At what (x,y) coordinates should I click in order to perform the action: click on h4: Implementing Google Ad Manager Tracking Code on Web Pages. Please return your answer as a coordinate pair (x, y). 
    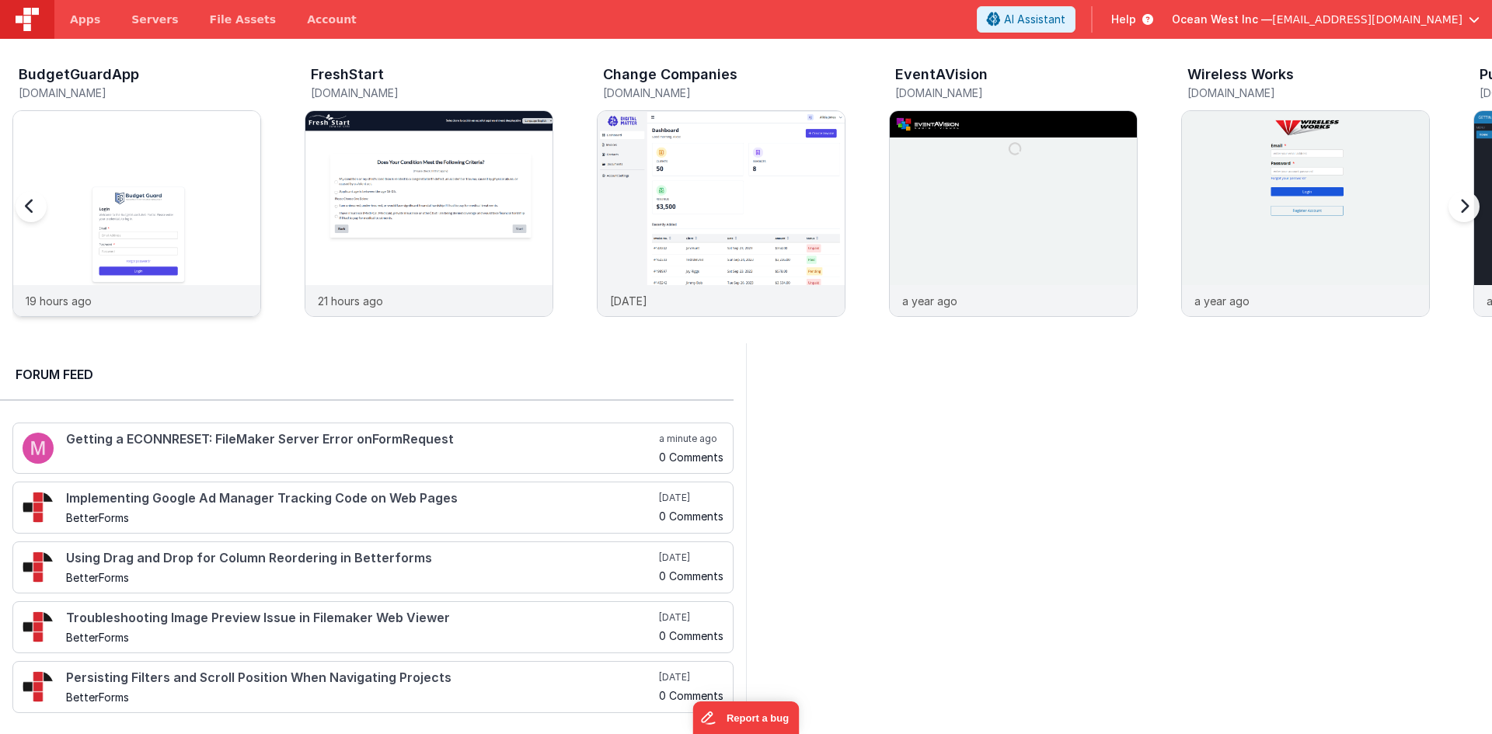
    Looking at the image, I should click on (361, 499).